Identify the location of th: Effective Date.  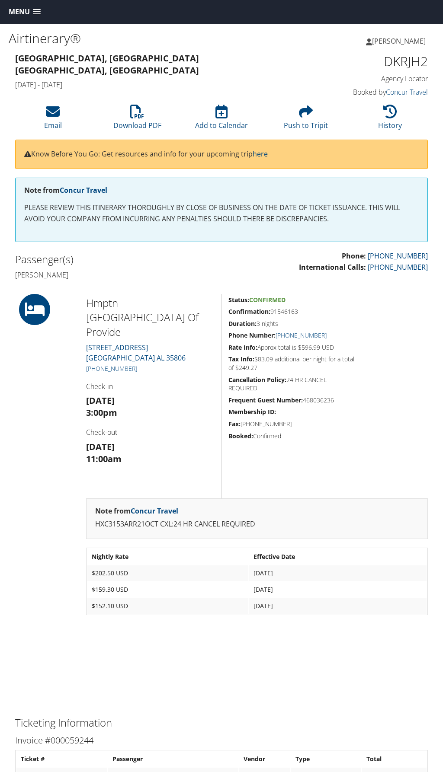
(338, 557).